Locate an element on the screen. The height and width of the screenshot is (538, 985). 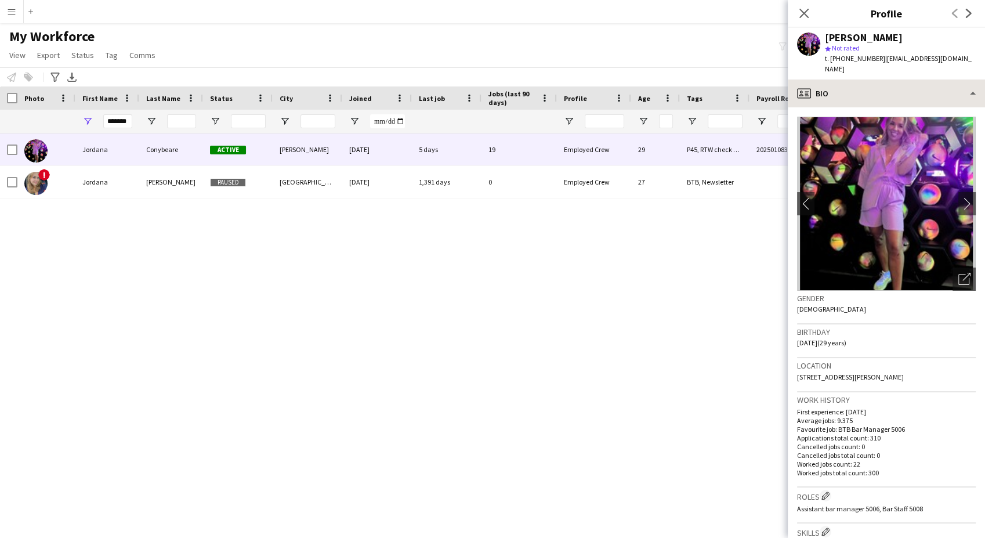
a: Status is located at coordinates (82, 55).